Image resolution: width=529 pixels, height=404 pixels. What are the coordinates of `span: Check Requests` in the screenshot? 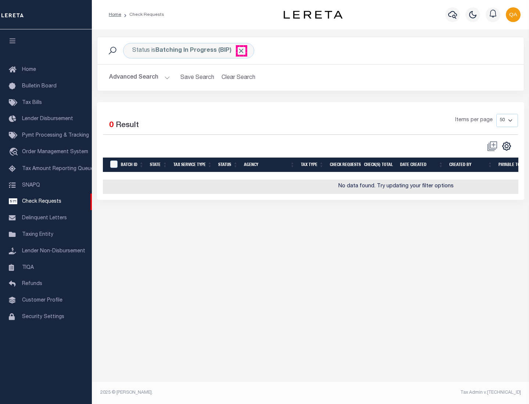 It's located at (42, 202).